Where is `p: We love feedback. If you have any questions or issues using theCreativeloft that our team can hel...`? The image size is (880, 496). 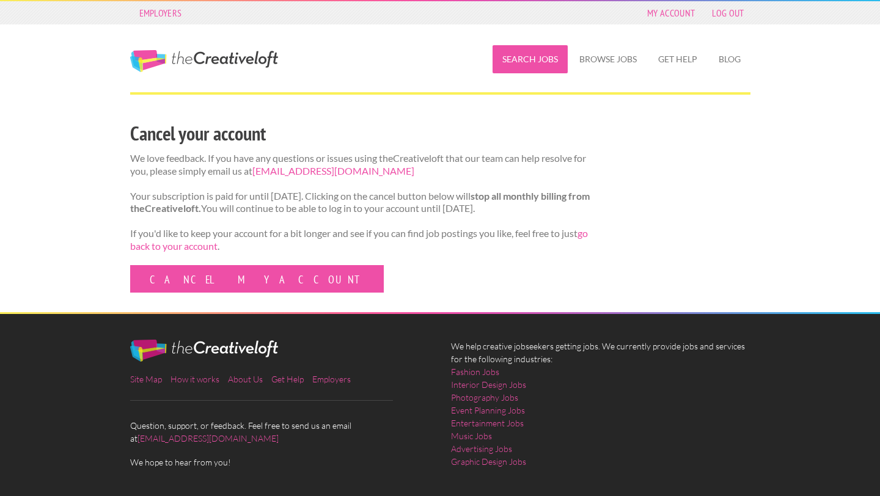
p: We love feedback. If you have any questions or issues using theCreativeloft that our team can hel... is located at coordinates (360, 165).